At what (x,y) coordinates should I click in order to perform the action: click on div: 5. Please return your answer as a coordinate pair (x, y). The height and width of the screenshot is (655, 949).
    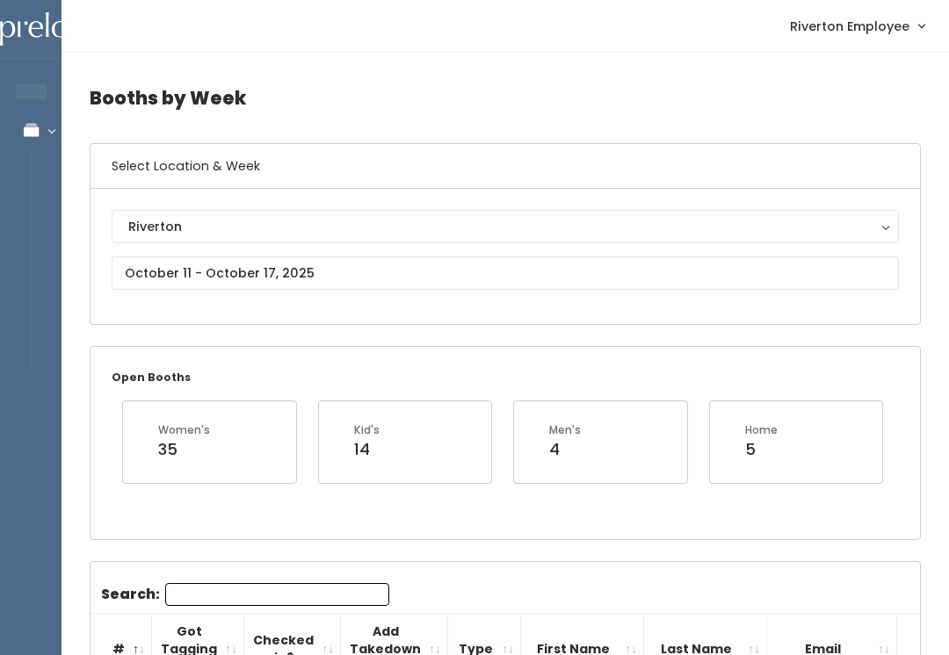
    Looking at the image, I should click on (761, 450).